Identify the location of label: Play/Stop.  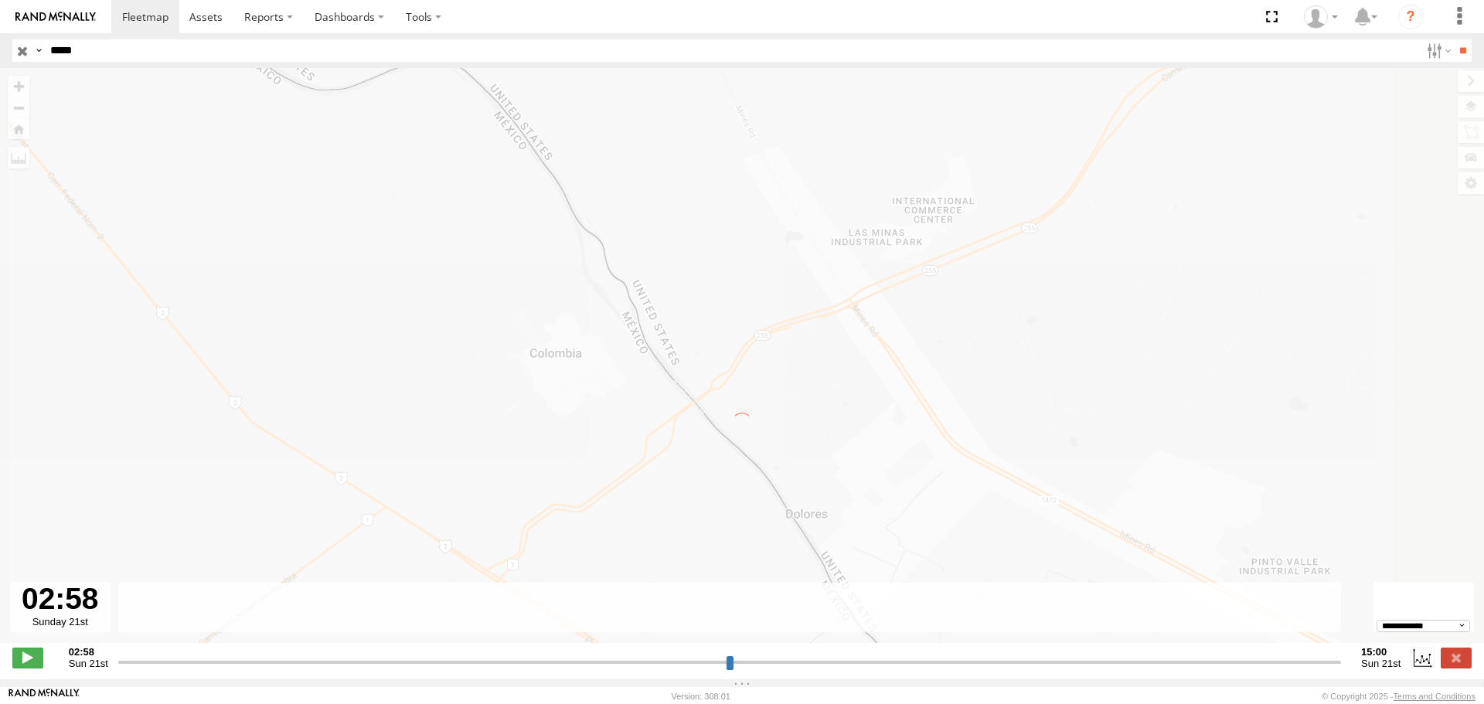
(28, 658).